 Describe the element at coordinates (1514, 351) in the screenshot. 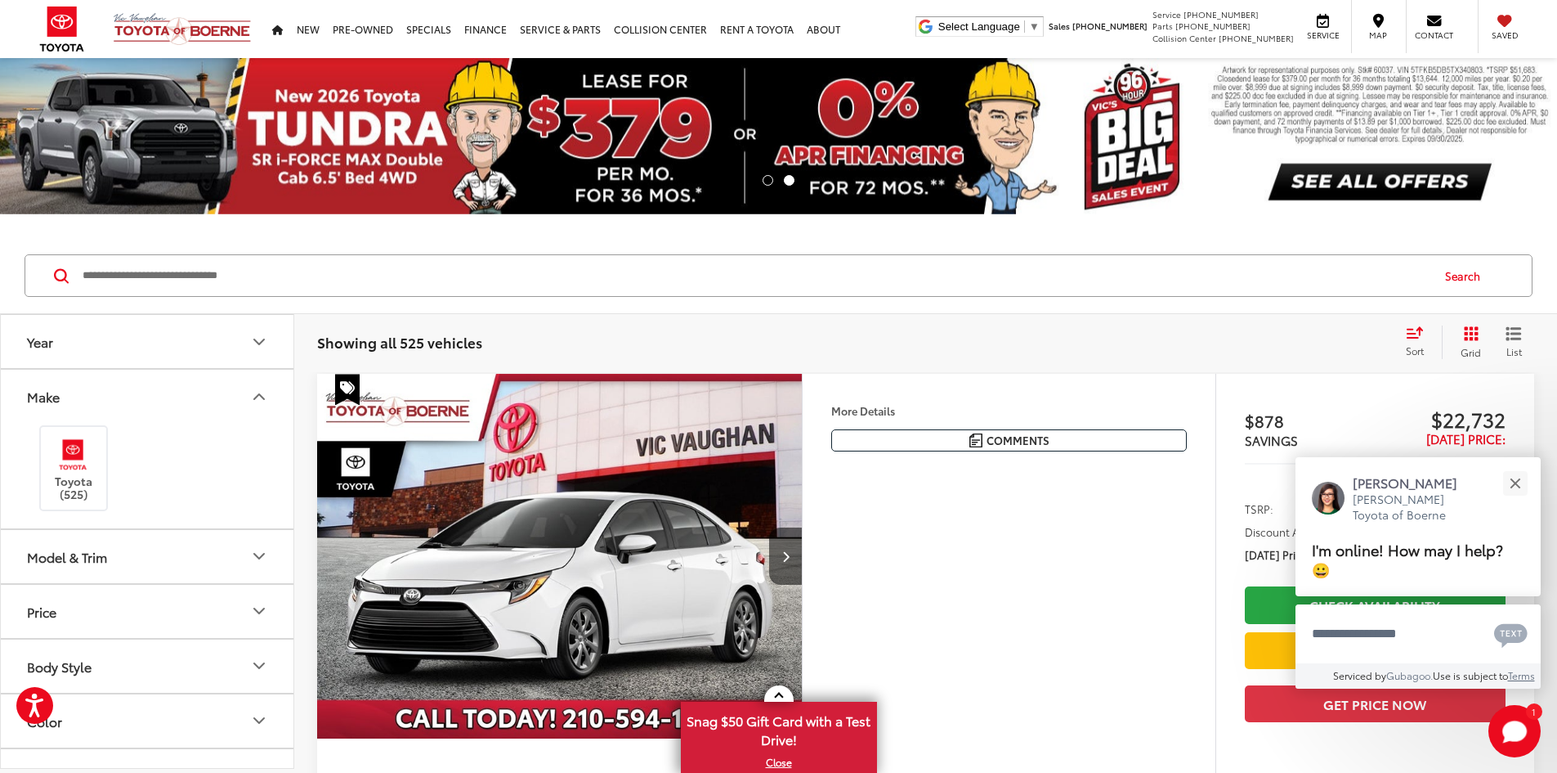

I see `span: List` at that location.